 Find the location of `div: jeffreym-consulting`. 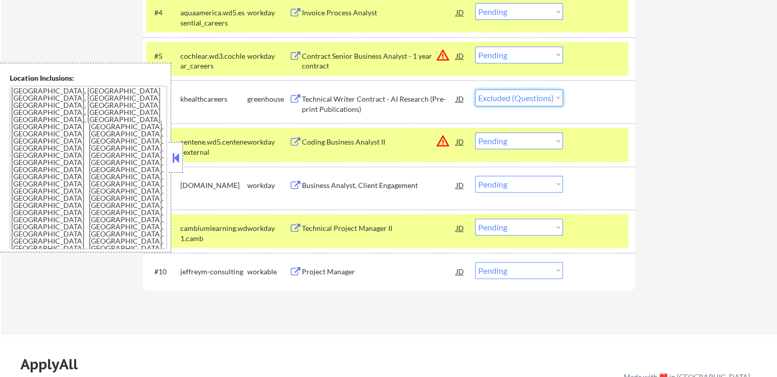

div: jeffreym-consulting is located at coordinates (213, 272).